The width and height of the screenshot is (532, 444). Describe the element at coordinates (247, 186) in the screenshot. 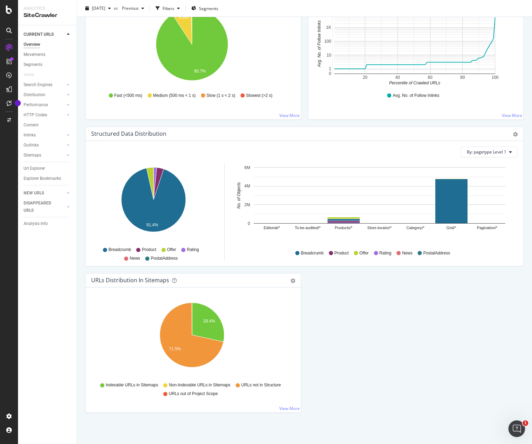

I see `text: 4M` at that location.